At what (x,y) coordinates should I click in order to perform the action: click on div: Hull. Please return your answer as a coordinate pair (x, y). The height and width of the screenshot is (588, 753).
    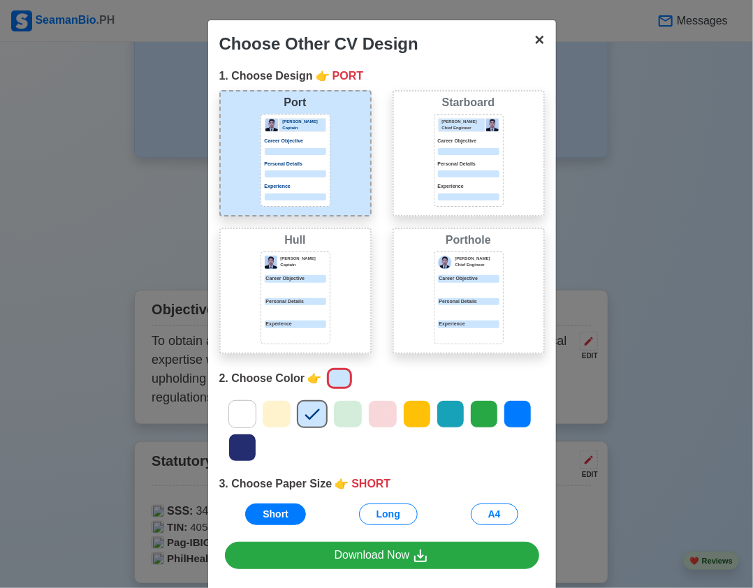
    Looking at the image, I should click on (296, 240).